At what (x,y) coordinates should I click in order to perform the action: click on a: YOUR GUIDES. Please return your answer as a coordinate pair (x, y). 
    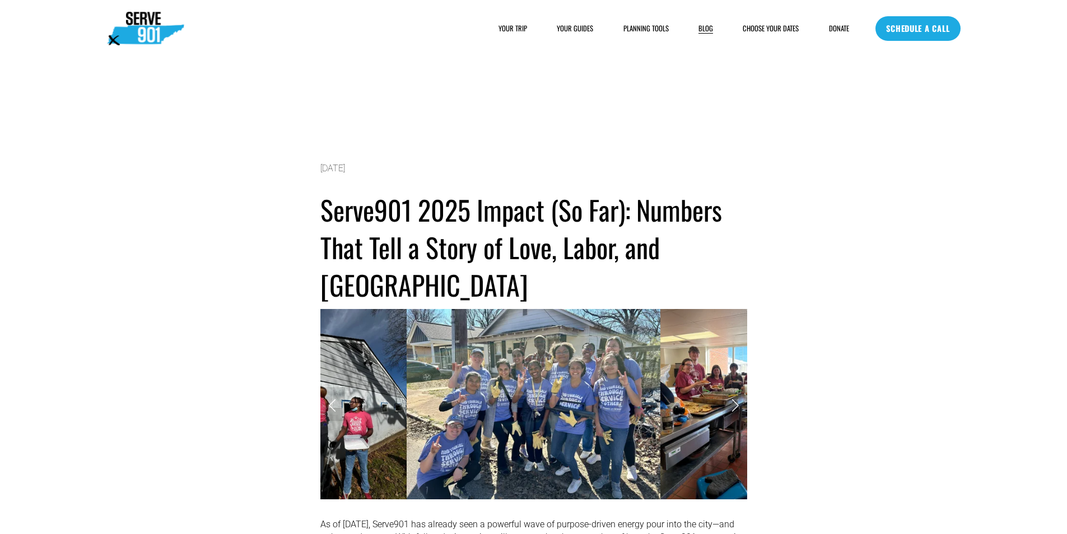
    Looking at the image, I should click on (575, 29).